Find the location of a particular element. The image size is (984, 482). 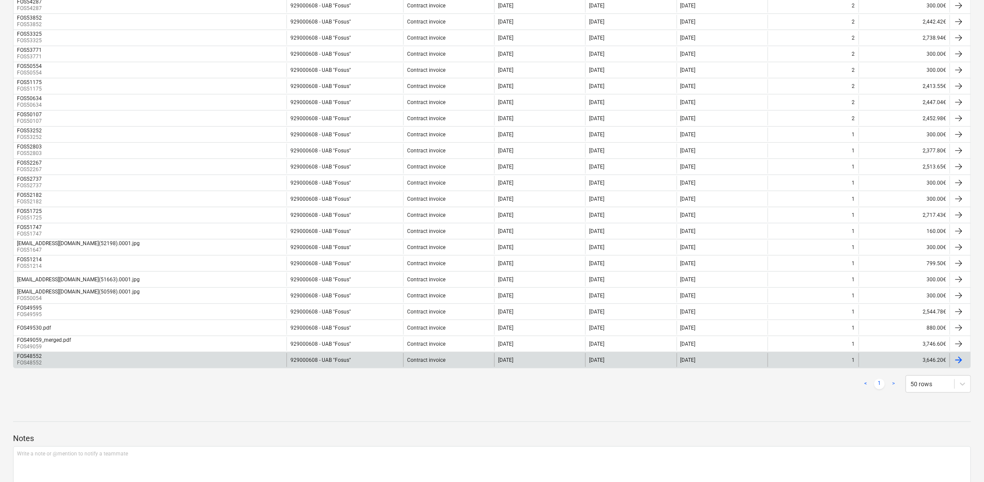

div: FOS53325 is located at coordinates (29, 34).